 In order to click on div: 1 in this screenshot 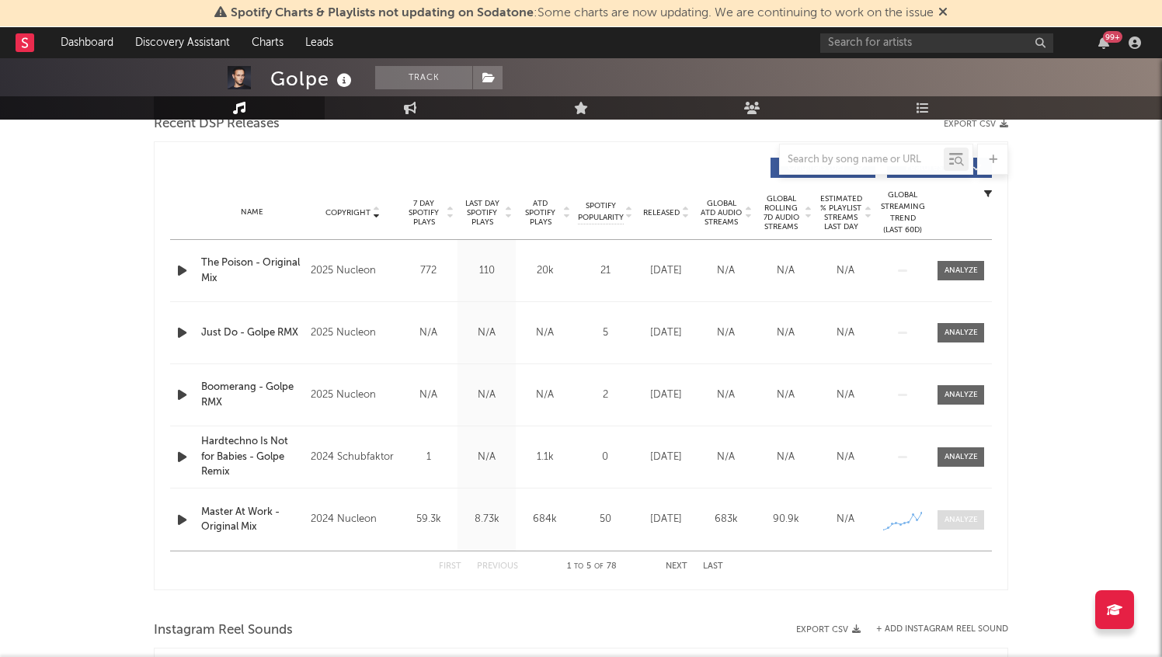, I will do `click(428, 457)`.